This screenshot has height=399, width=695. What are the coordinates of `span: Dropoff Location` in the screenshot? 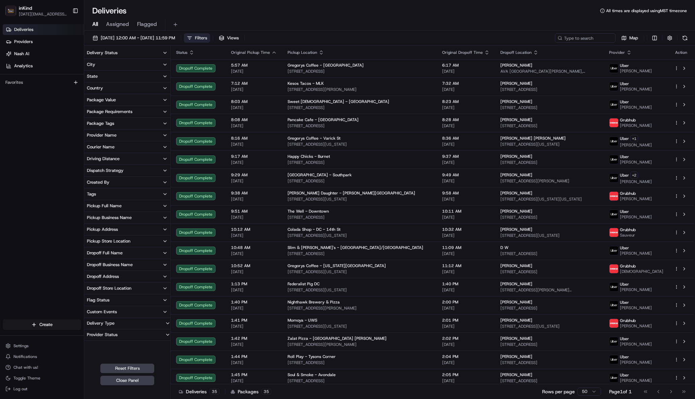 It's located at (516, 53).